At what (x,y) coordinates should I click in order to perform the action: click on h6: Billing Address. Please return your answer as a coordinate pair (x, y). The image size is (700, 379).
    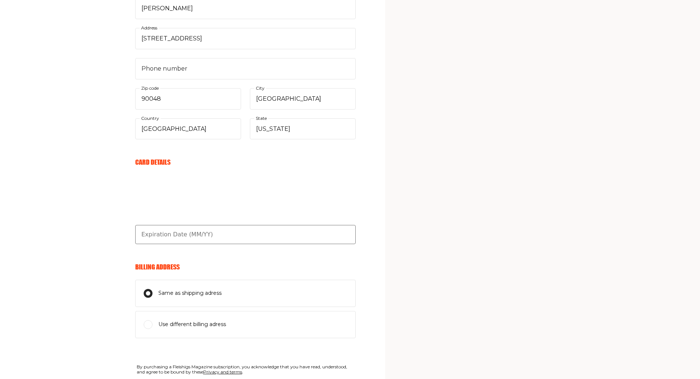
    Looking at the image, I should click on (245, 267).